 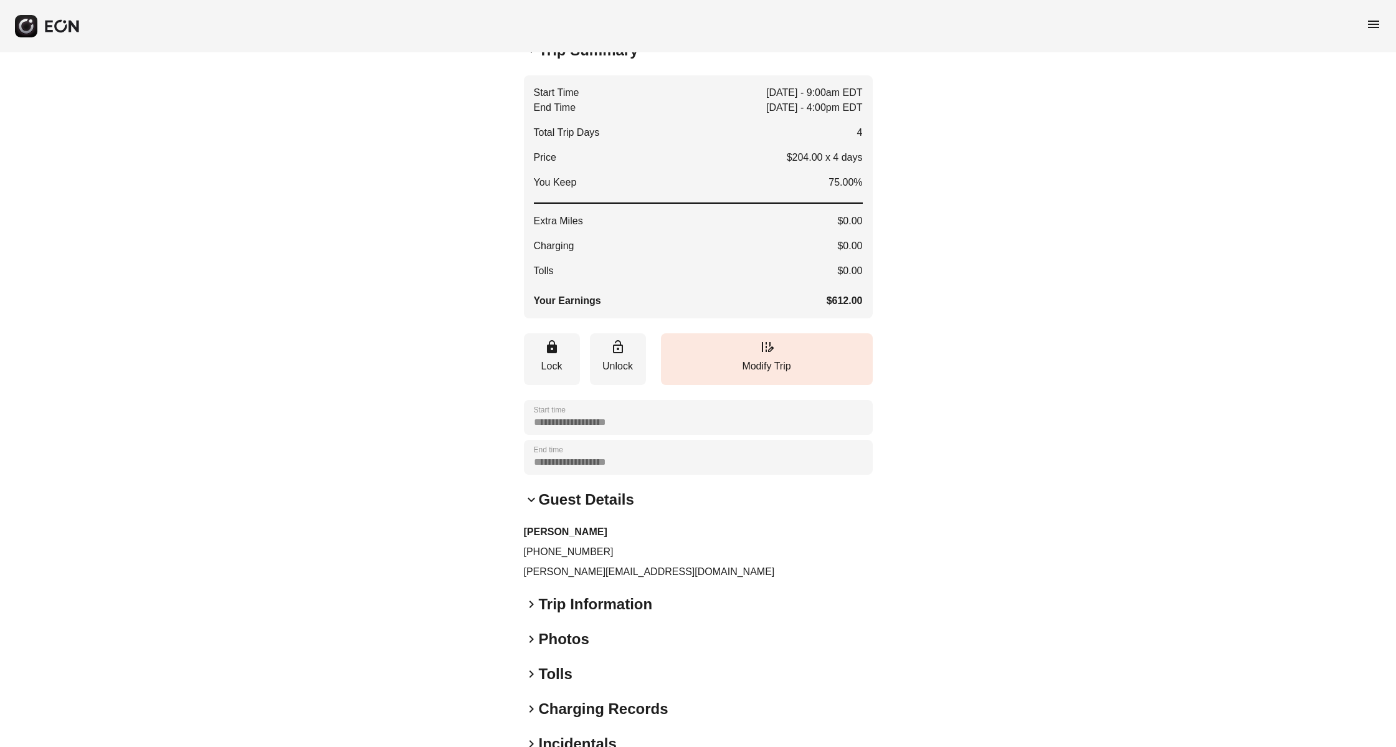 What do you see at coordinates (556, 674) in the screenshot?
I see `h2: Tolls` at bounding box center [556, 674].